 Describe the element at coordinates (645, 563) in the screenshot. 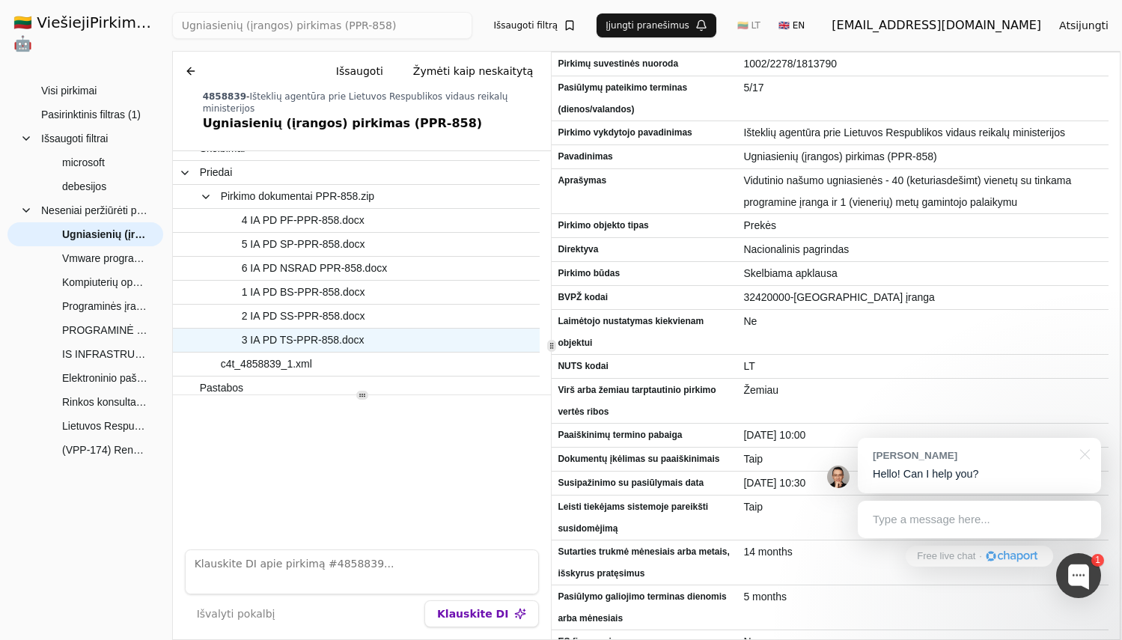

I see `span: Sutarties trukmė mėnesiais arba metais, išskyrus pratęsimus` at that location.